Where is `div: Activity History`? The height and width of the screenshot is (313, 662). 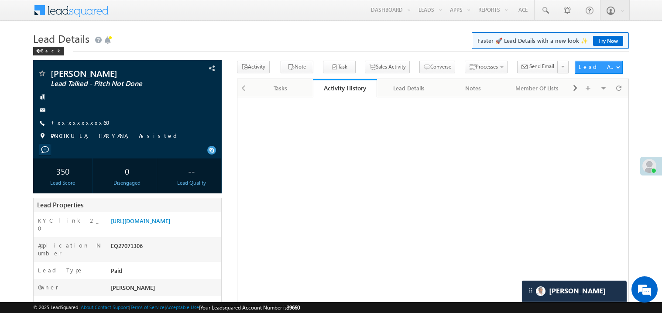
div: Activity History is located at coordinates (345, 88).